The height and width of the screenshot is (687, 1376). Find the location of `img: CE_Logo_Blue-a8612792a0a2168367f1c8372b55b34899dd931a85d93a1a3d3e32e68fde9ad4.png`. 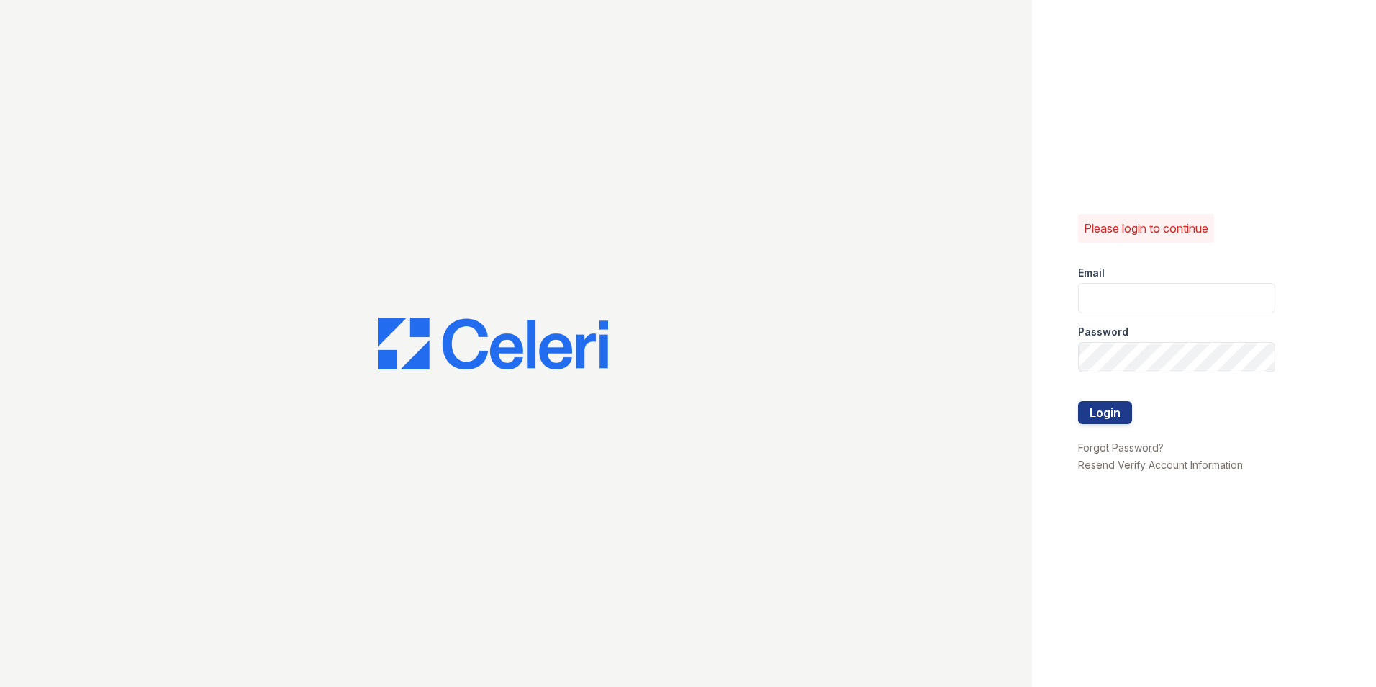

img: CE_Logo_Blue-a8612792a0a2168367f1c8372b55b34899dd931a85d93a1a3d3e32e68fde9ad4.png is located at coordinates (493, 343).